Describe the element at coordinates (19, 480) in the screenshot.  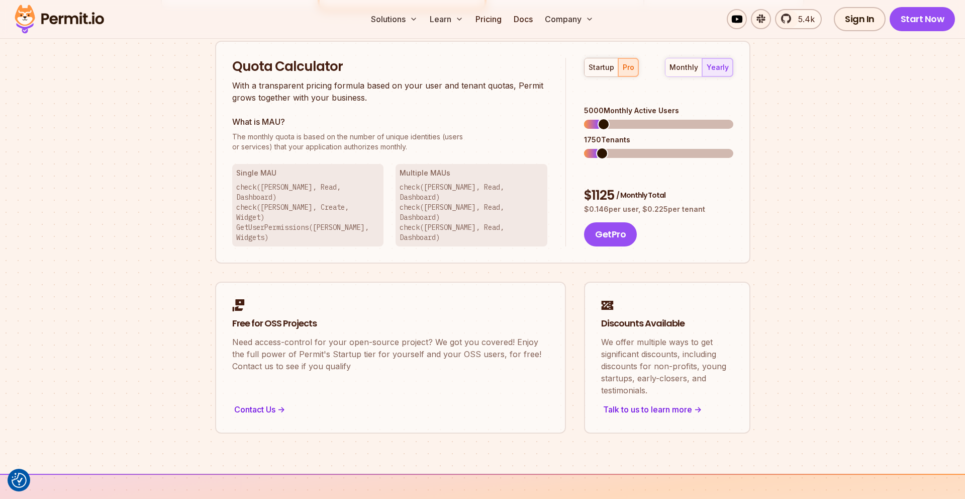
I see `button: Consent Preferences` at that location.